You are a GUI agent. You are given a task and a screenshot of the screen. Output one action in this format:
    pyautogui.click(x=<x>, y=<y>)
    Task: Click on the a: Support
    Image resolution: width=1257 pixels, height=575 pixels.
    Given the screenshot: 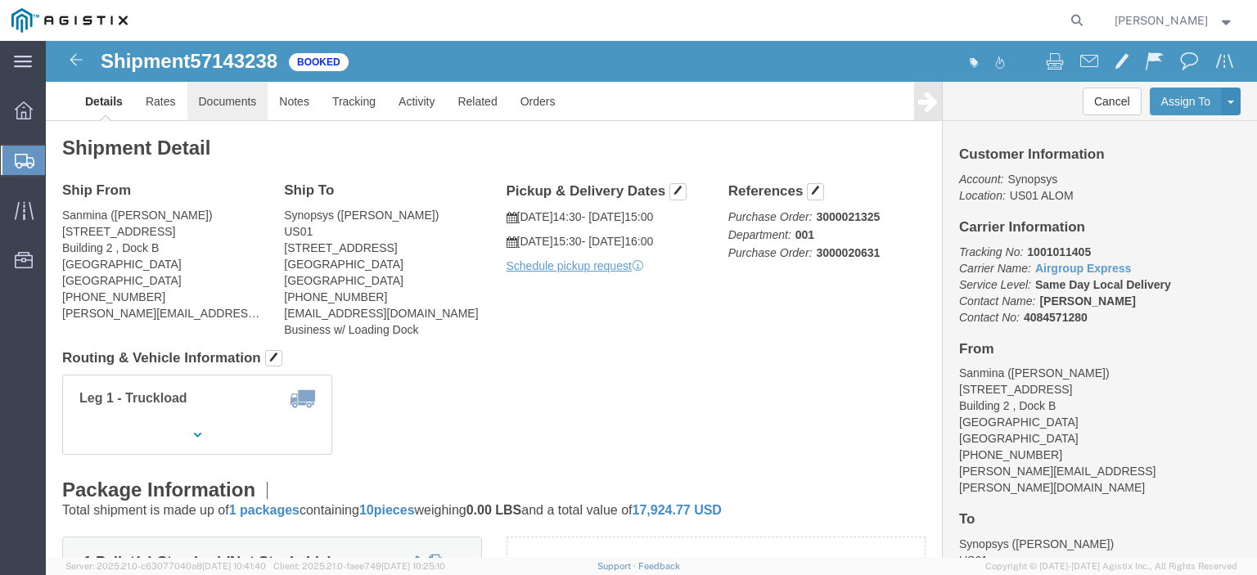 What is the action you would take?
    pyautogui.click(x=618, y=566)
    